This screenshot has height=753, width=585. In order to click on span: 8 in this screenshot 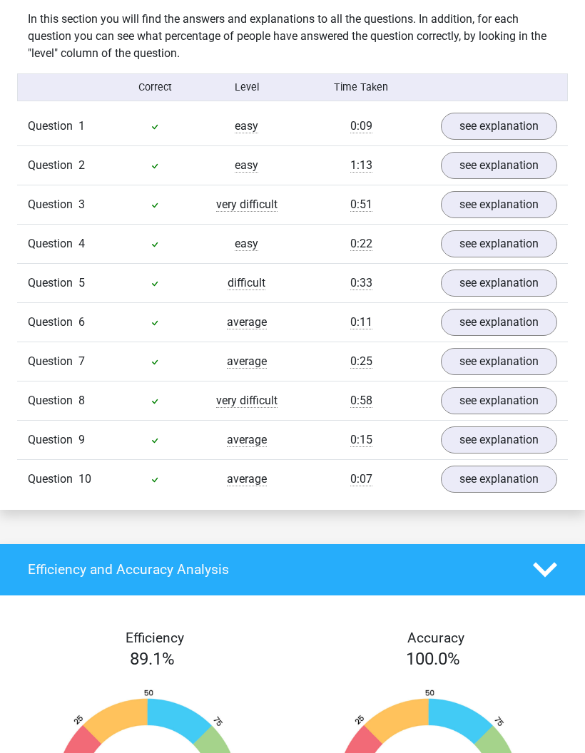, I will do `click(81, 400)`.